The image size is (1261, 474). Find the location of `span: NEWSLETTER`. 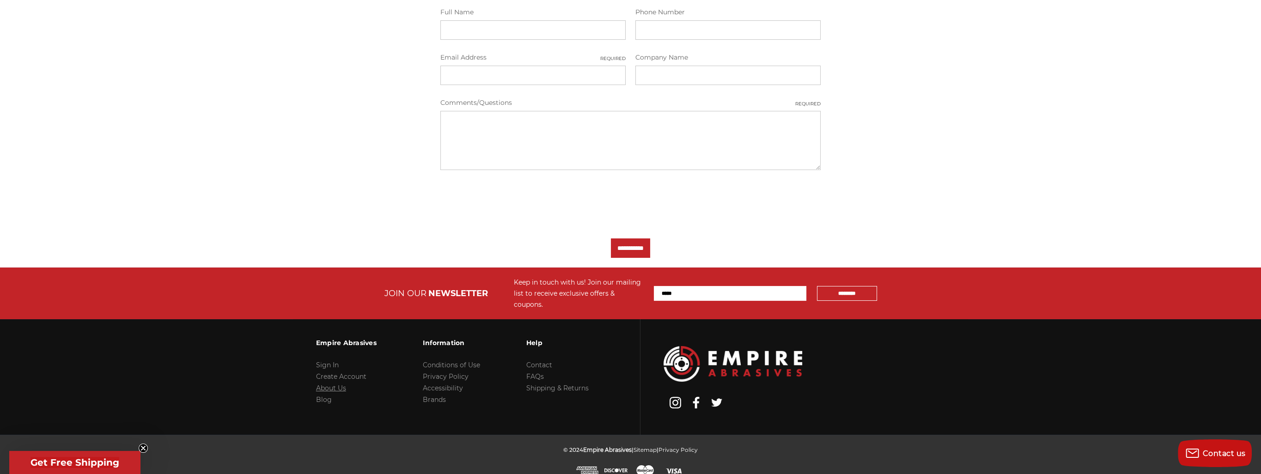

span: NEWSLETTER is located at coordinates (458, 293).